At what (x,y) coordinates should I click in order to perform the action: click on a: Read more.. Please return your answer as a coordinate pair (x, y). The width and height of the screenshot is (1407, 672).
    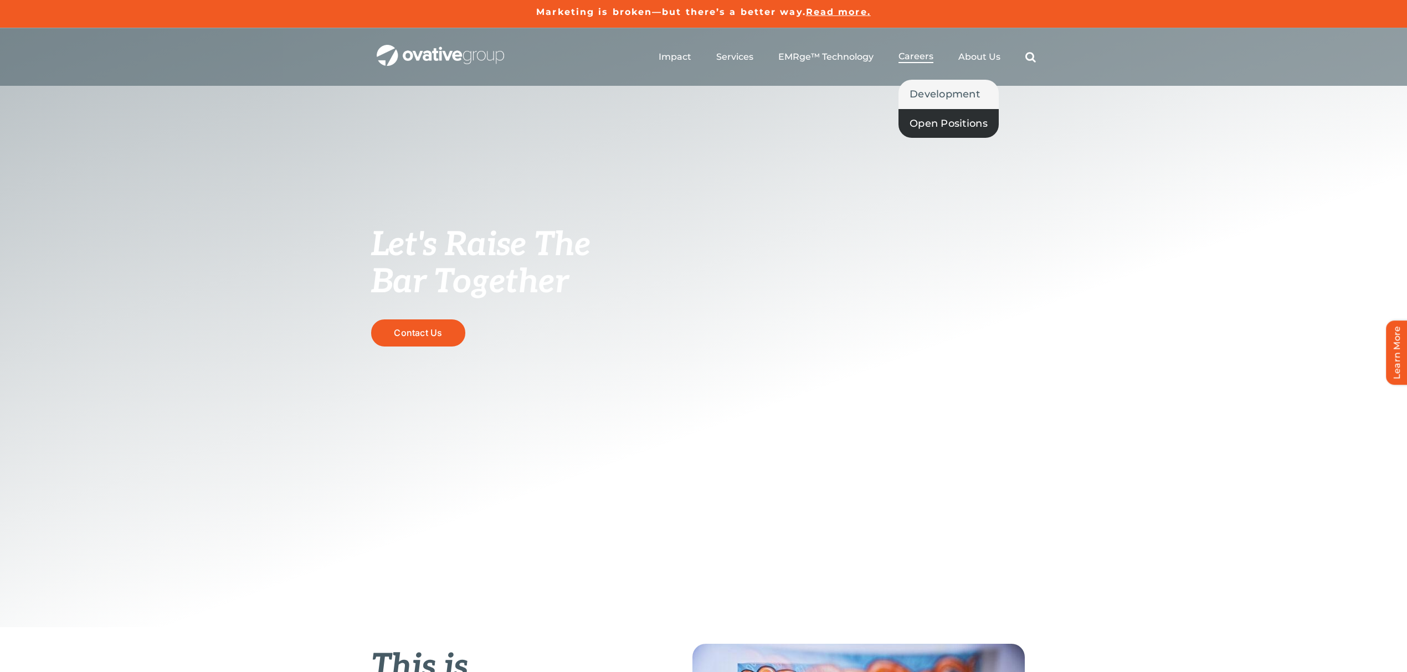
    Looking at the image, I should click on (838, 12).